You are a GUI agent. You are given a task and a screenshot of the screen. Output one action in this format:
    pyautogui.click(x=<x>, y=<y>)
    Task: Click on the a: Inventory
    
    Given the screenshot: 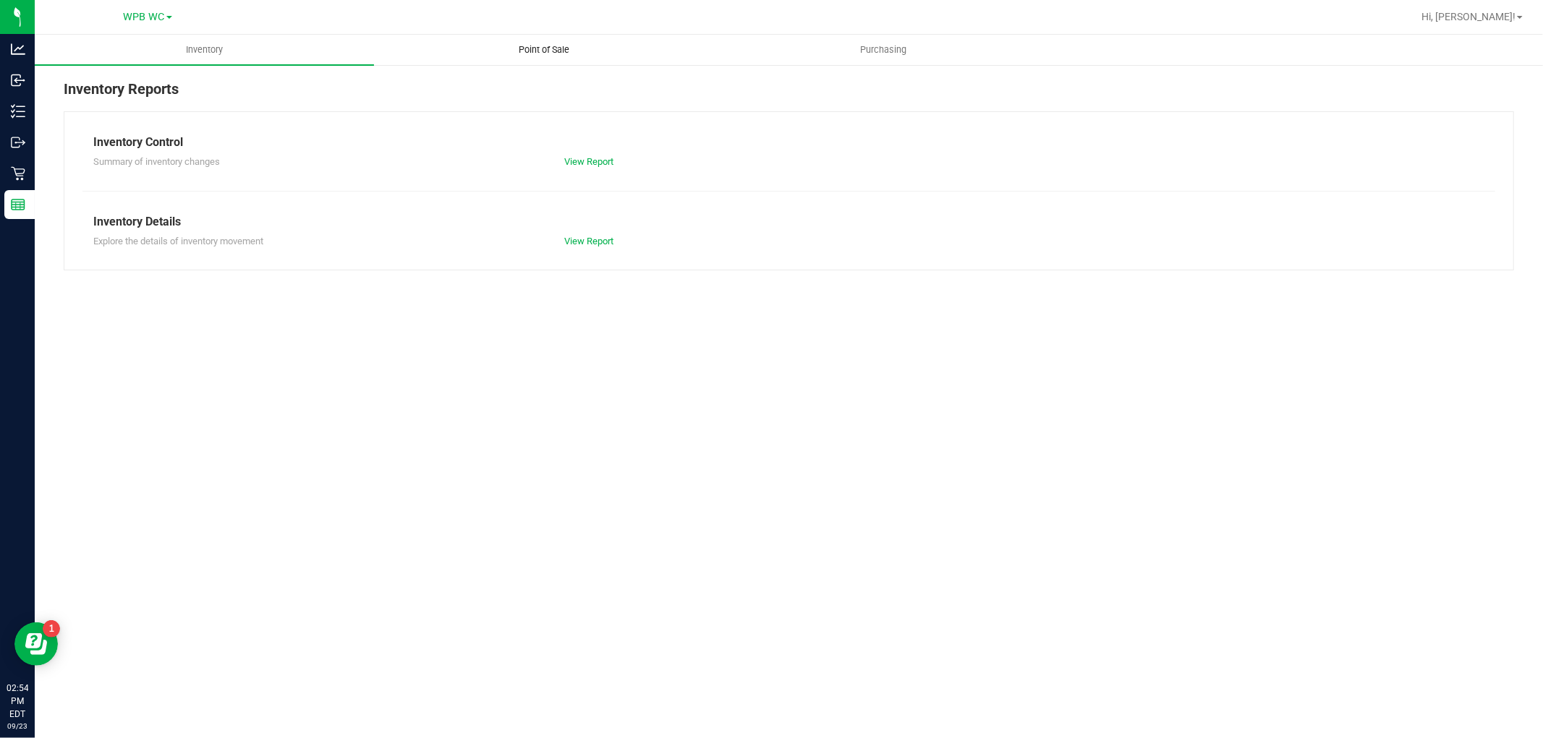 What is the action you would take?
    pyautogui.click(x=204, y=50)
    